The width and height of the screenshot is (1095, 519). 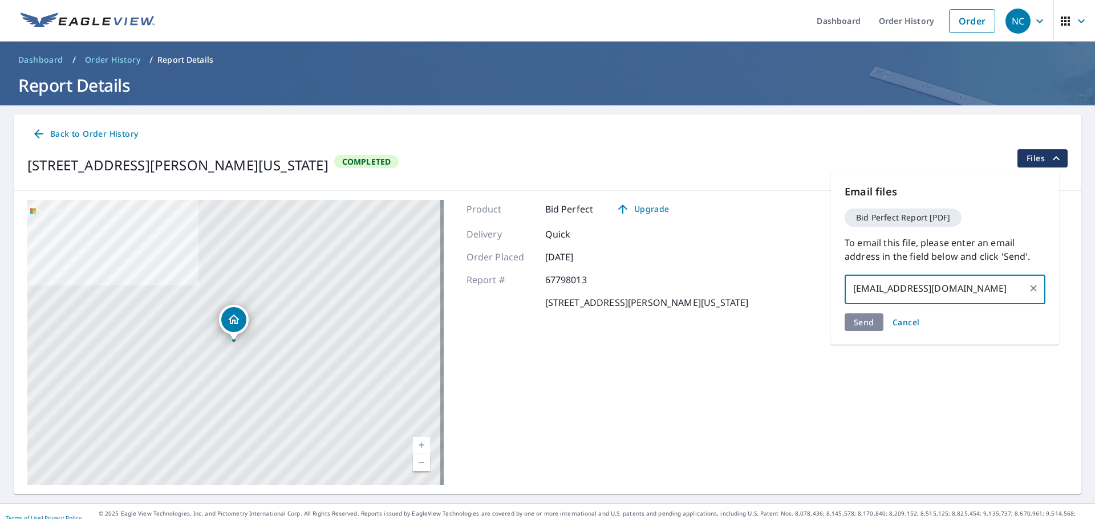 What do you see at coordinates (421, 446) in the screenshot?
I see `a: Current Level 17, Zoom In` at bounding box center [421, 446].